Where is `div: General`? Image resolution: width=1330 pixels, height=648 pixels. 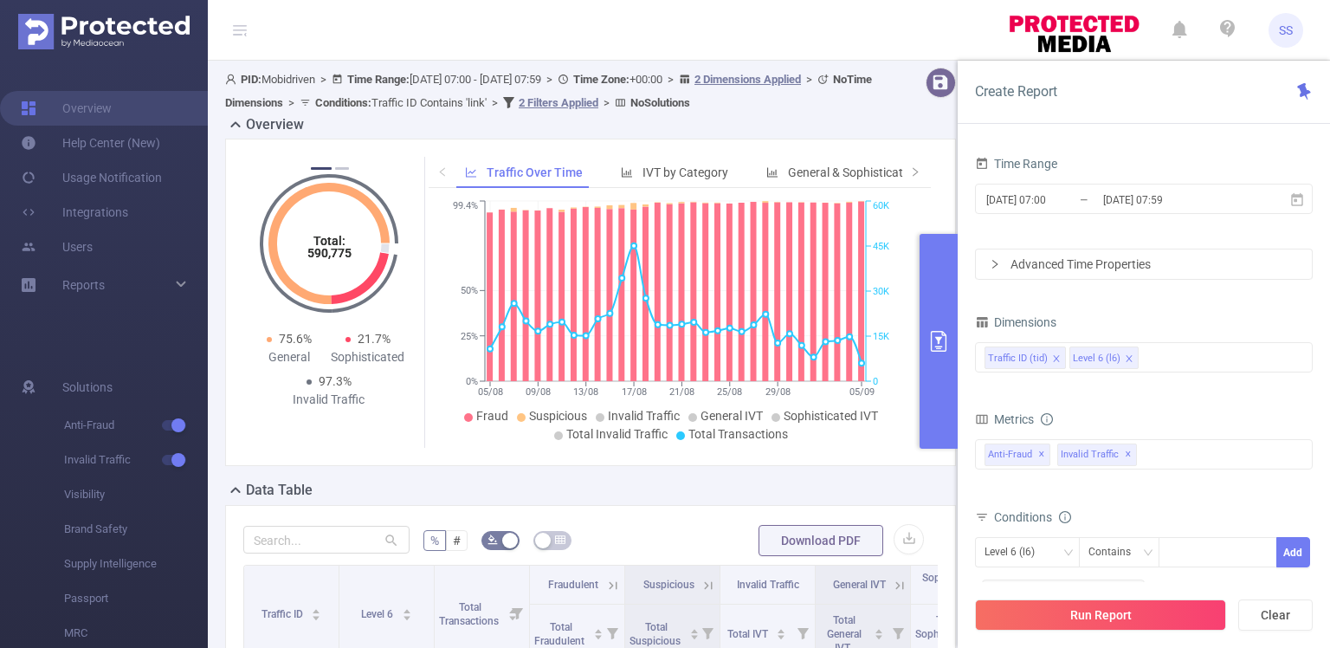 div: General is located at coordinates (289, 357).